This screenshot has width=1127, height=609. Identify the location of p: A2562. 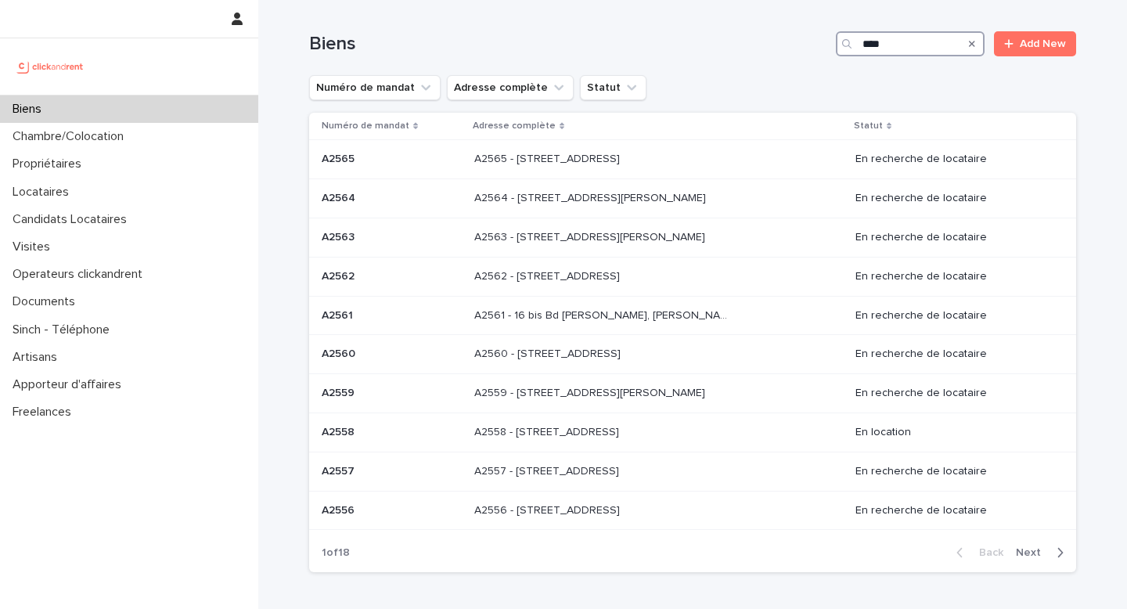
(340, 275).